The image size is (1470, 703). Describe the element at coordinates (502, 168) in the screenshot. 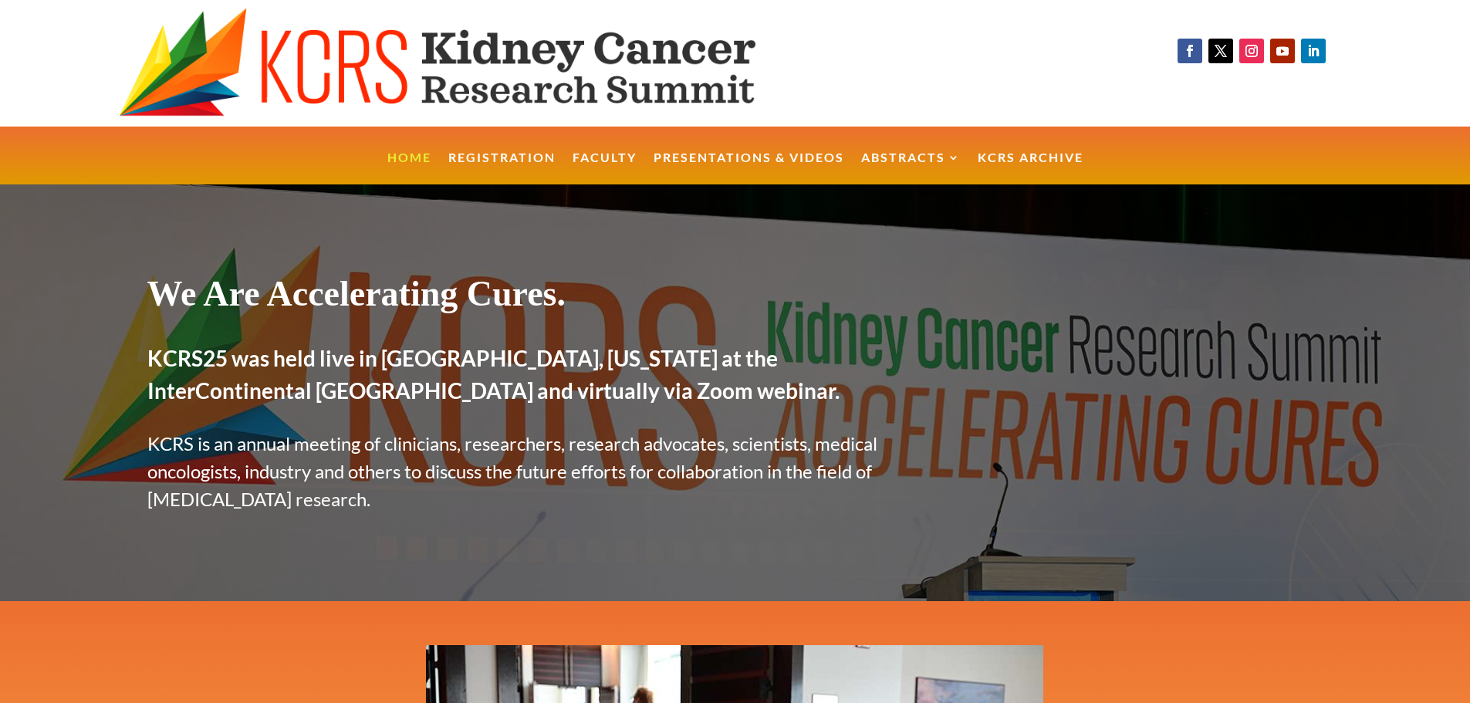

I see `a: Registration` at that location.